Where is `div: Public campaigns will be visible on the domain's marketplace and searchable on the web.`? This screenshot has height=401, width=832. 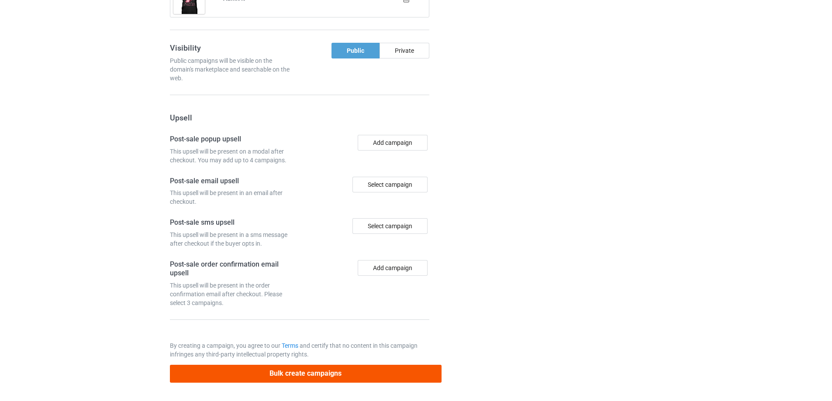 div: Public campaigns will be visible on the domain's marketplace and searchable on the web. is located at coordinates (233, 69).